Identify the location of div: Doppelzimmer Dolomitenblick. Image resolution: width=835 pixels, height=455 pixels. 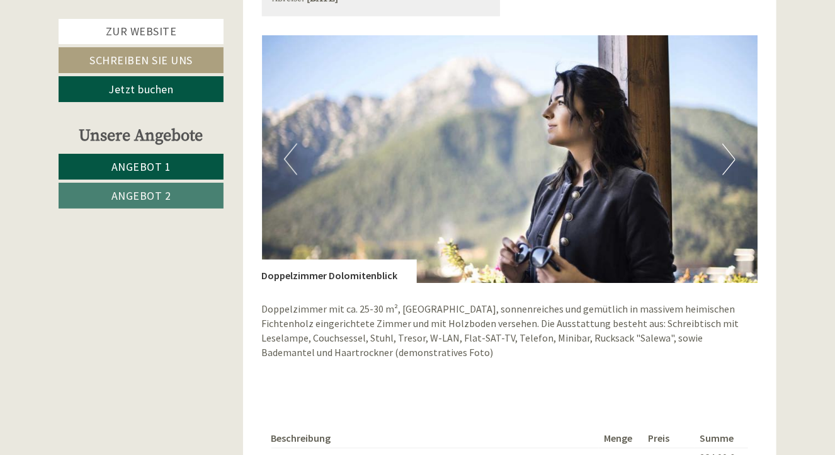
(339, 271).